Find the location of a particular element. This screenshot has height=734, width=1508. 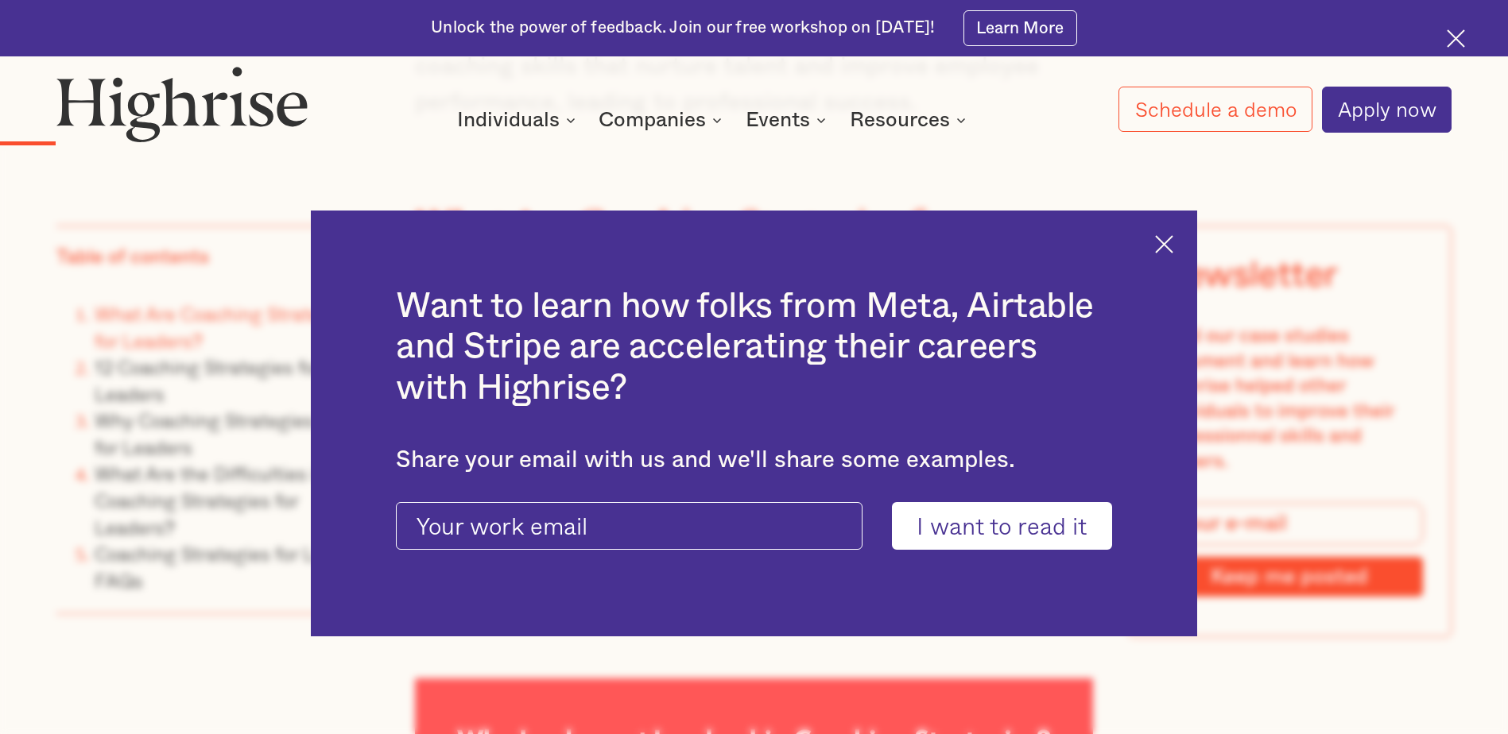

a: Apply now is located at coordinates (1386, 110).